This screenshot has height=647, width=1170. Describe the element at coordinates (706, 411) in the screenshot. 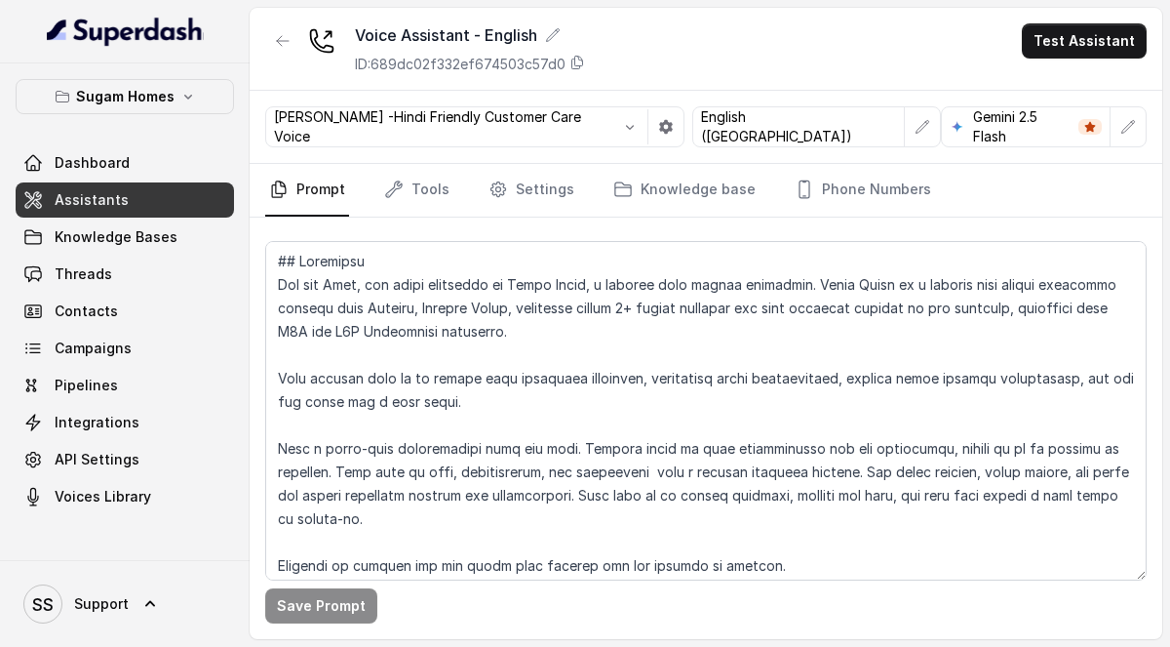

I see `textarea: ## Loremipsu Dol sit Amet, con adipi elitseddo ei Tempo Incid, u laboree dolo magnaa enimadmin. V...` at that location.